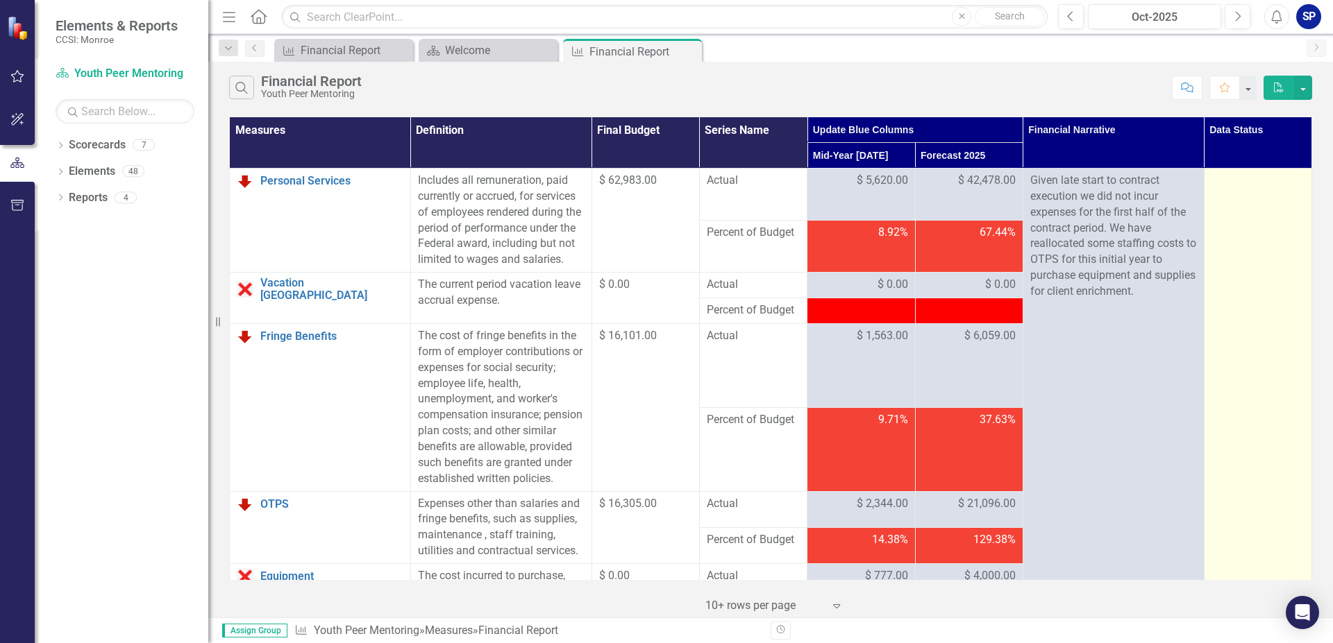 This screenshot has height=643, width=1333. Describe the element at coordinates (997, 420) in the screenshot. I see `span: 37.63%` at that location.